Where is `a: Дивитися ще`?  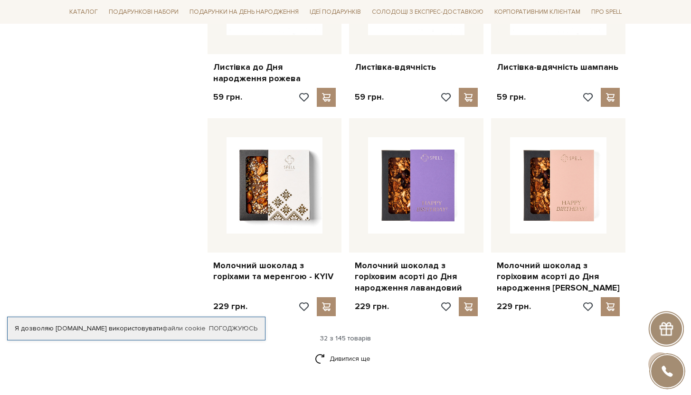 a: Дивитися ще is located at coordinates (346, 359).